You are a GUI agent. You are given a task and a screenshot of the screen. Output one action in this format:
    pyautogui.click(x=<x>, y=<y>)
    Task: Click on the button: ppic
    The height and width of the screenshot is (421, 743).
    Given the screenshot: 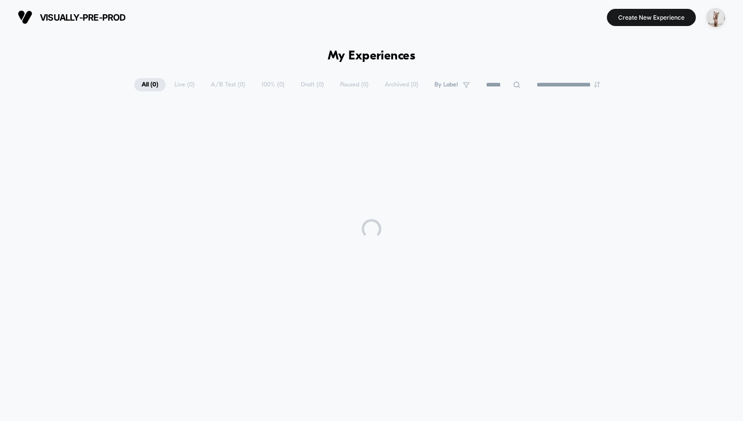 What is the action you would take?
    pyautogui.click(x=716, y=17)
    